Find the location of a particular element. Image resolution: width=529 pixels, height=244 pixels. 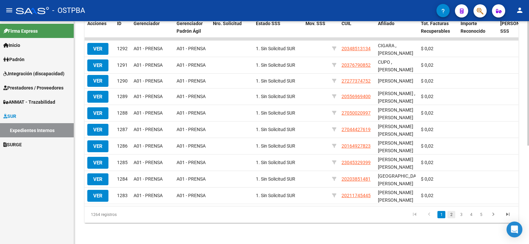

a: go to first page is located at coordinates (415, 215).